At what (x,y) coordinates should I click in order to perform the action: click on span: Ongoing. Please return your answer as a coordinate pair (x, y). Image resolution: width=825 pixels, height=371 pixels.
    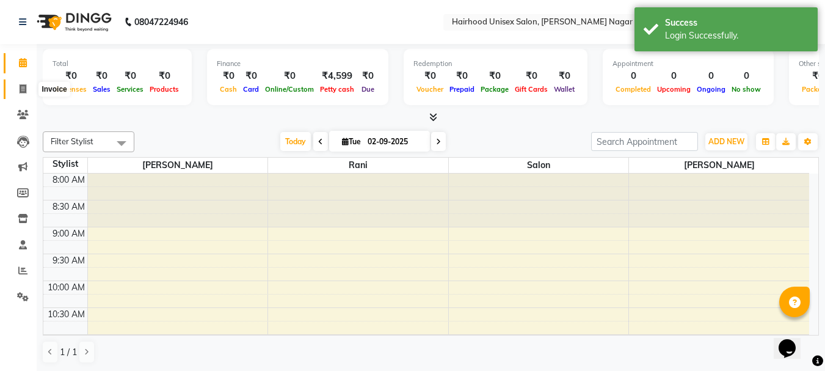
    Looking at the image, I should click on (711, 89).